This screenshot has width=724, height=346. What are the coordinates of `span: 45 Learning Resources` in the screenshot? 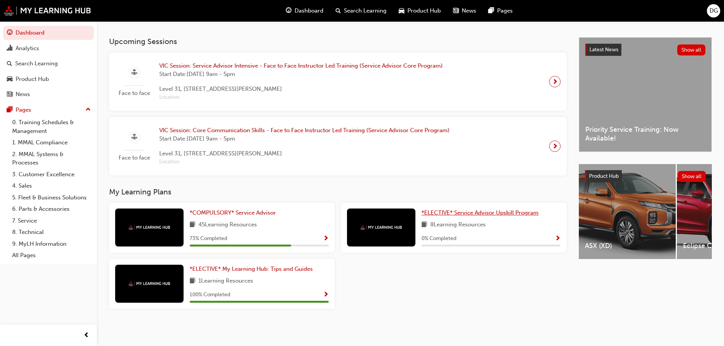 It's located at (228, 225).